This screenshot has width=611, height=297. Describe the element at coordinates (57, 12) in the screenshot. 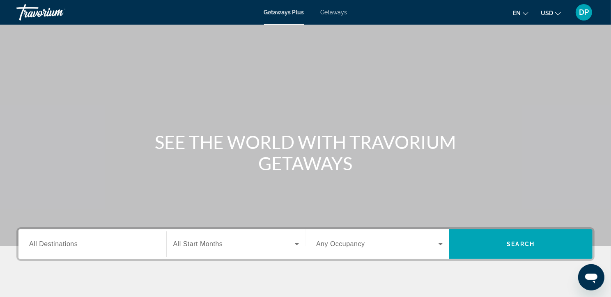

I see `a: Travorium` at that location.